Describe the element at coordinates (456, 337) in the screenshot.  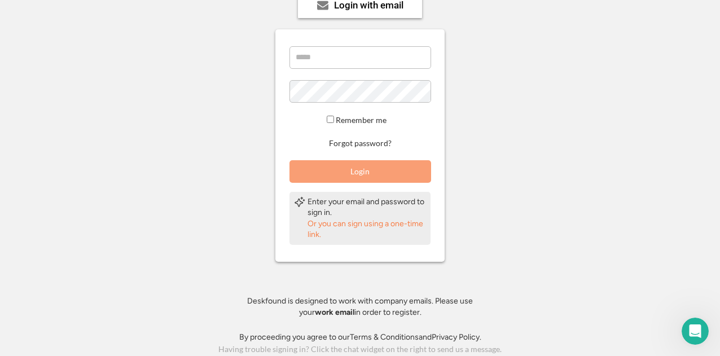
I see `a: Privacy Policy.` at that location.